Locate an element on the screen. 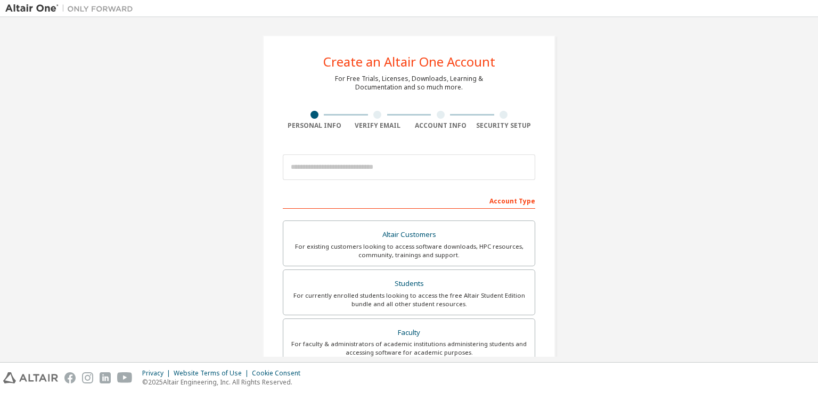  img: altair_logo.svg is located at coordinates (30, 378).